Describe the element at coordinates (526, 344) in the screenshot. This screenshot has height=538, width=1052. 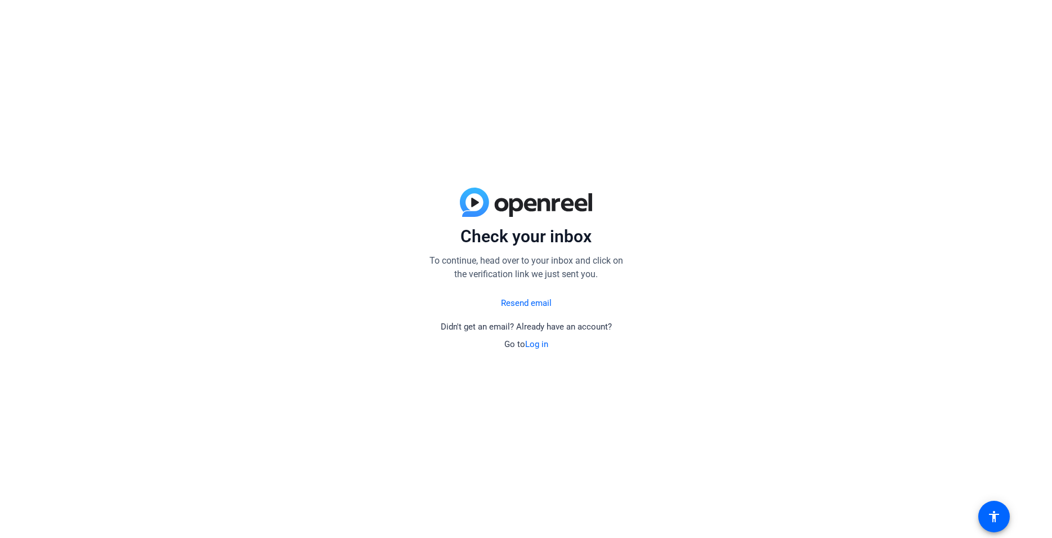
I see `span: Go to` at that location.